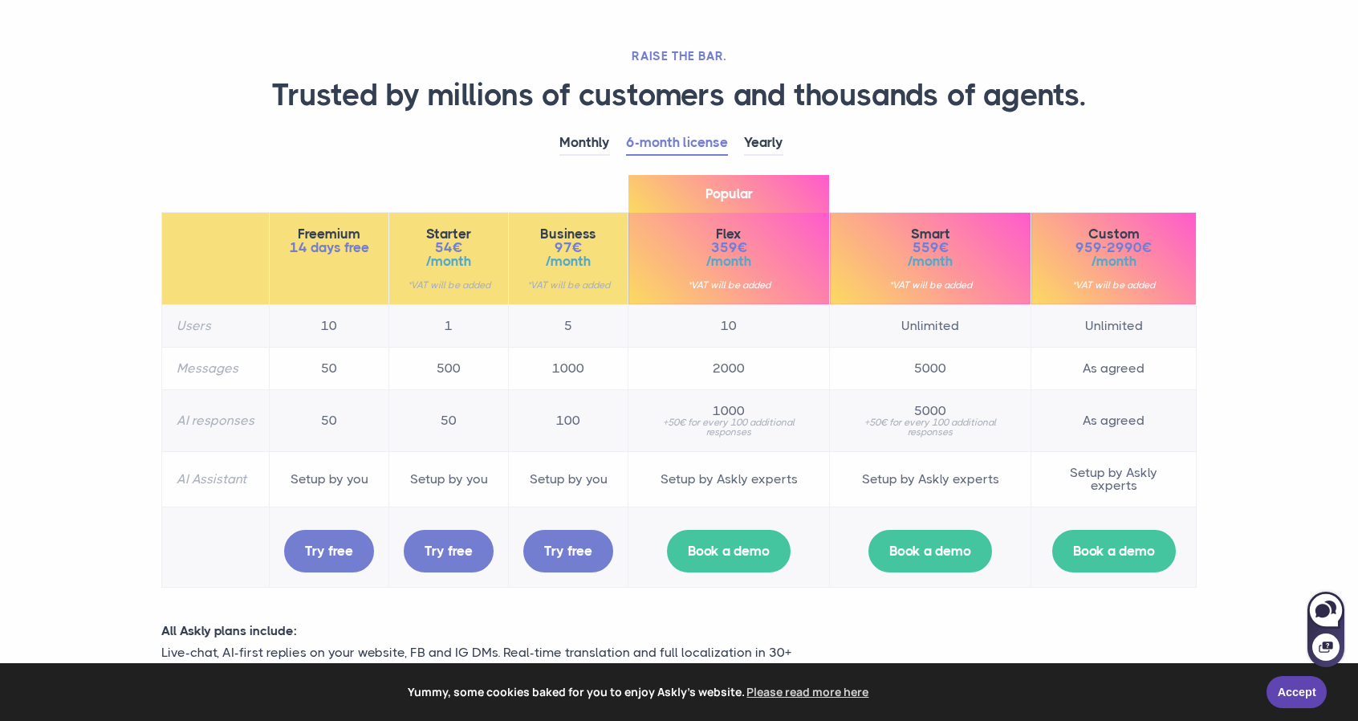 The image size is (1358, 721). I want to click on td: 100, so click(568, 420).